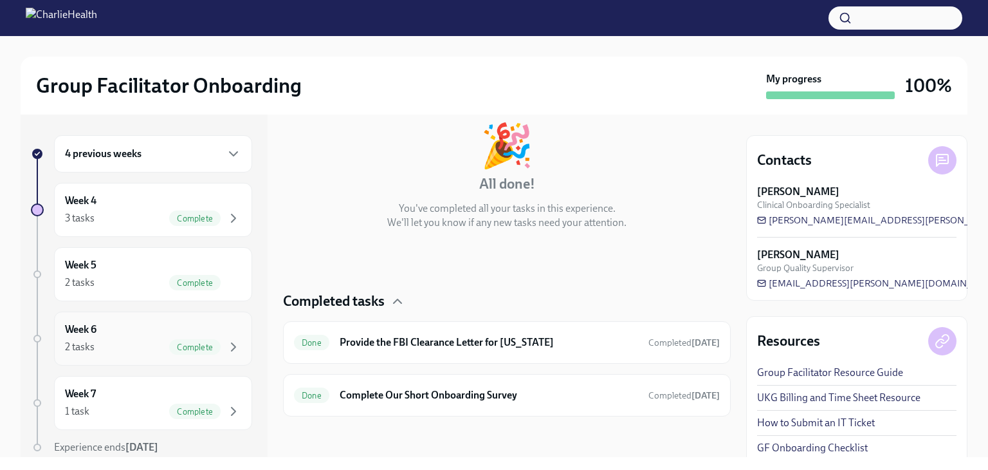  What do you see at coordinates (794, 79) in the screenshot?
I see `strong: My progress` at bounding box center [794, 79].